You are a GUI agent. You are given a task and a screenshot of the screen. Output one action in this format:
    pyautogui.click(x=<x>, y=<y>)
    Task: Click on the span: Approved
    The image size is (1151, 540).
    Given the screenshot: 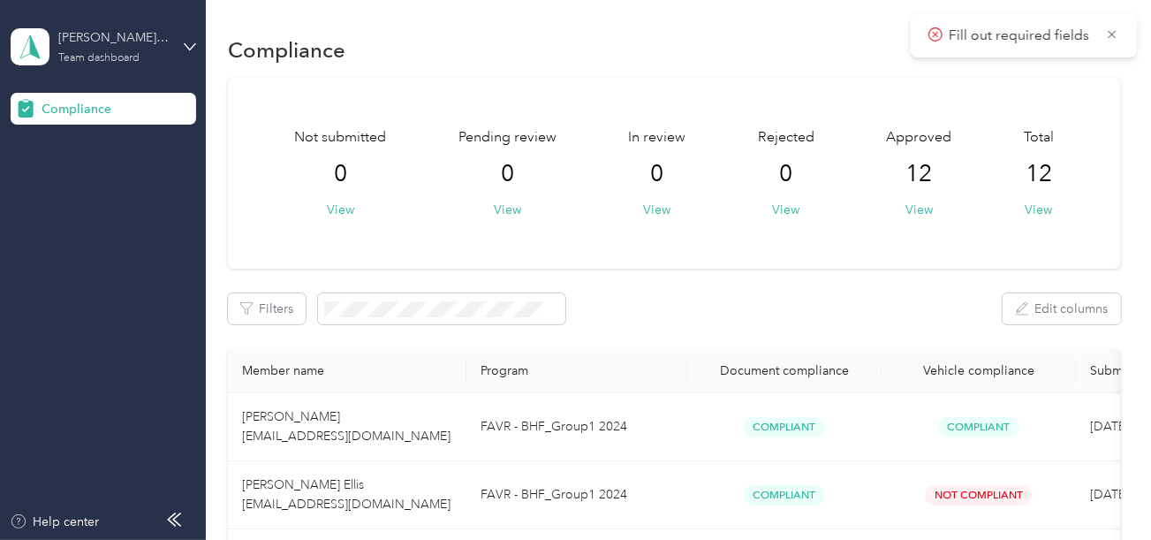 What is the action you would take?
    pyautogui.click(x=918, y=138)
    